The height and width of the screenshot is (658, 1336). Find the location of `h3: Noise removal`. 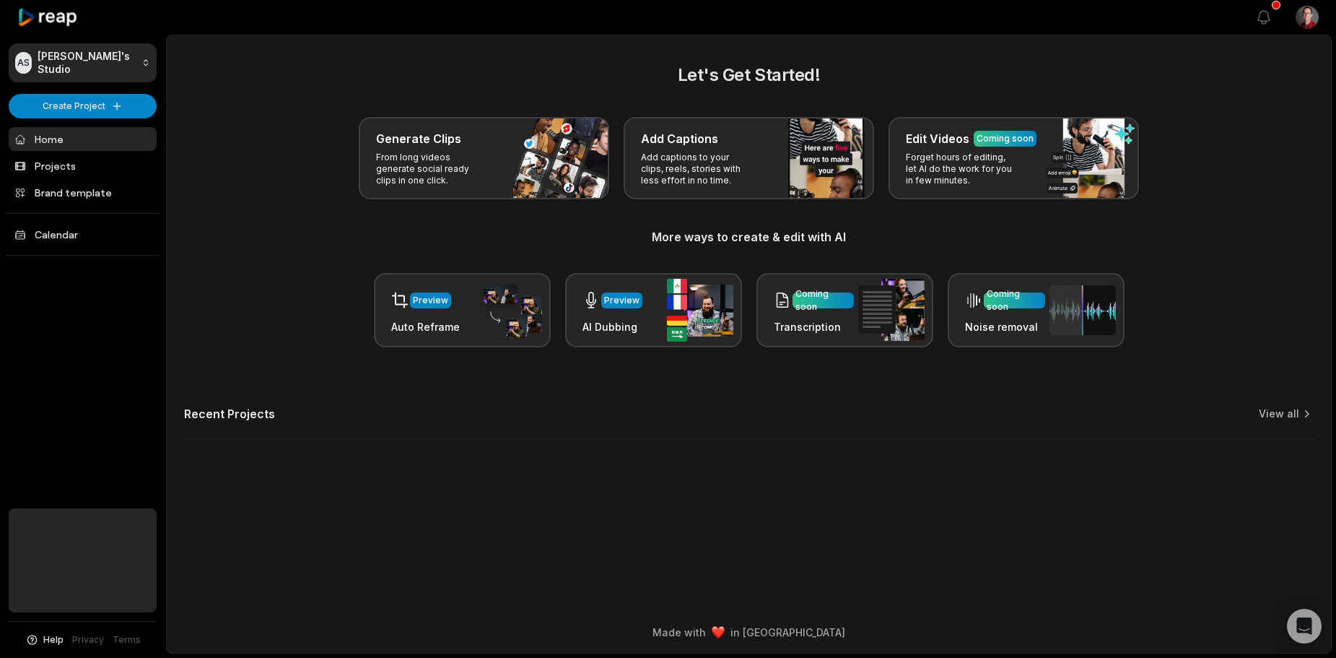

h3: Noise removal is located at coordinates (1005, 326).